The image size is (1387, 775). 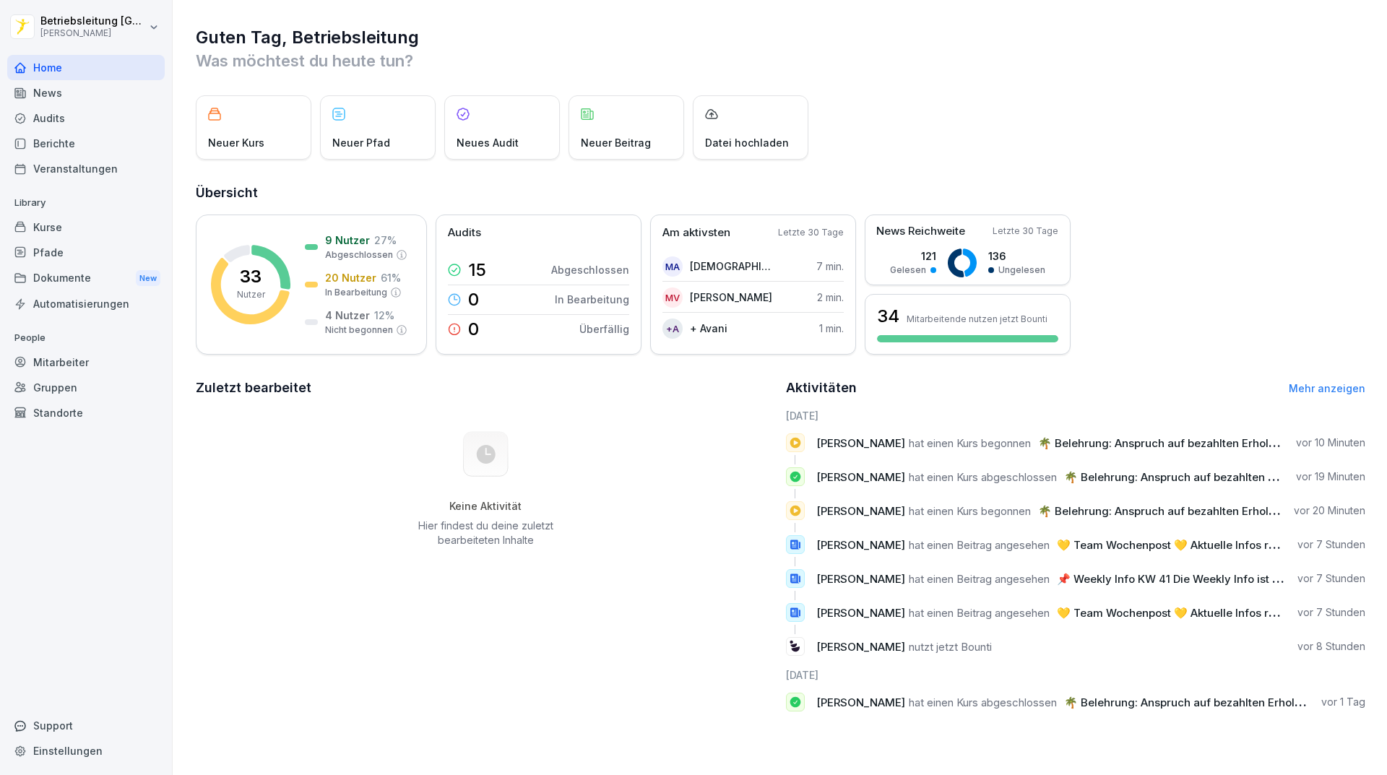 I want to click on p: Audits, so click(x=464, y=233).